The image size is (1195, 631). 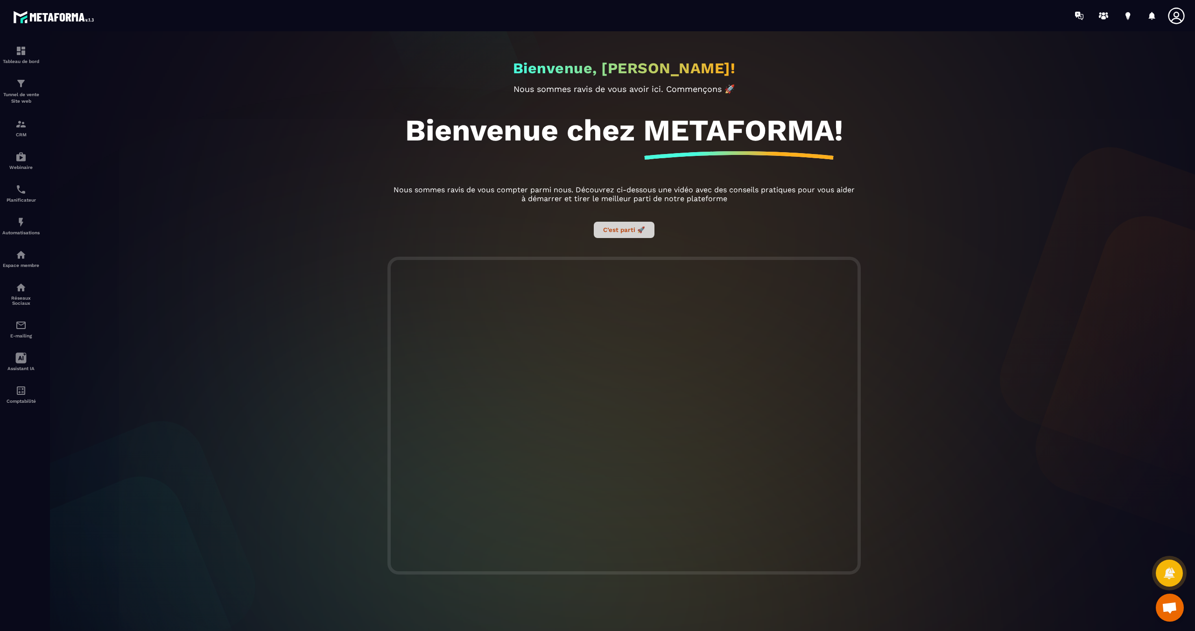 What do you see at coordinates (21, 391) in the screenshot?
I see `img: accountant` at bounding box center [21, 391].